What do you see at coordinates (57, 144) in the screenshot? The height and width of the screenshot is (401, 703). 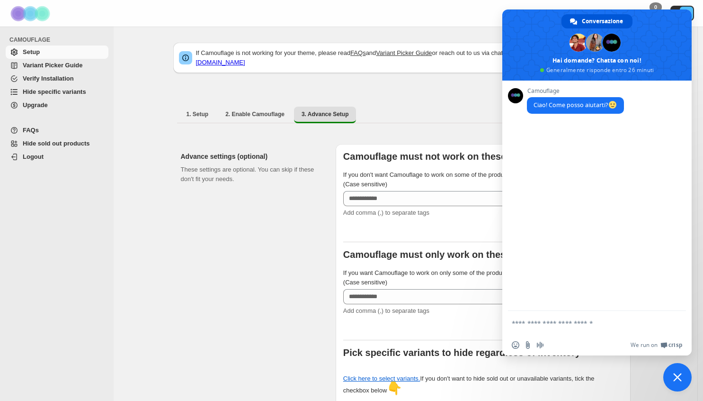 I see `a: Hide sold out products` at bounding box center [57, 144].